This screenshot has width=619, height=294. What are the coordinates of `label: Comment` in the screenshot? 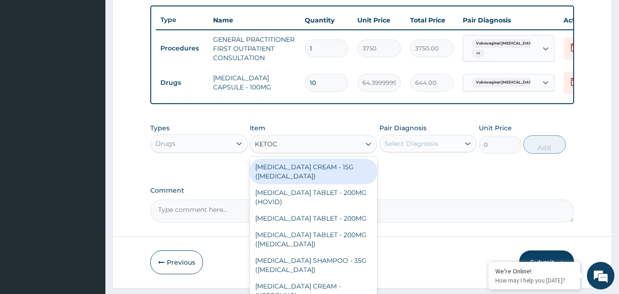 It's located at (362, 190).